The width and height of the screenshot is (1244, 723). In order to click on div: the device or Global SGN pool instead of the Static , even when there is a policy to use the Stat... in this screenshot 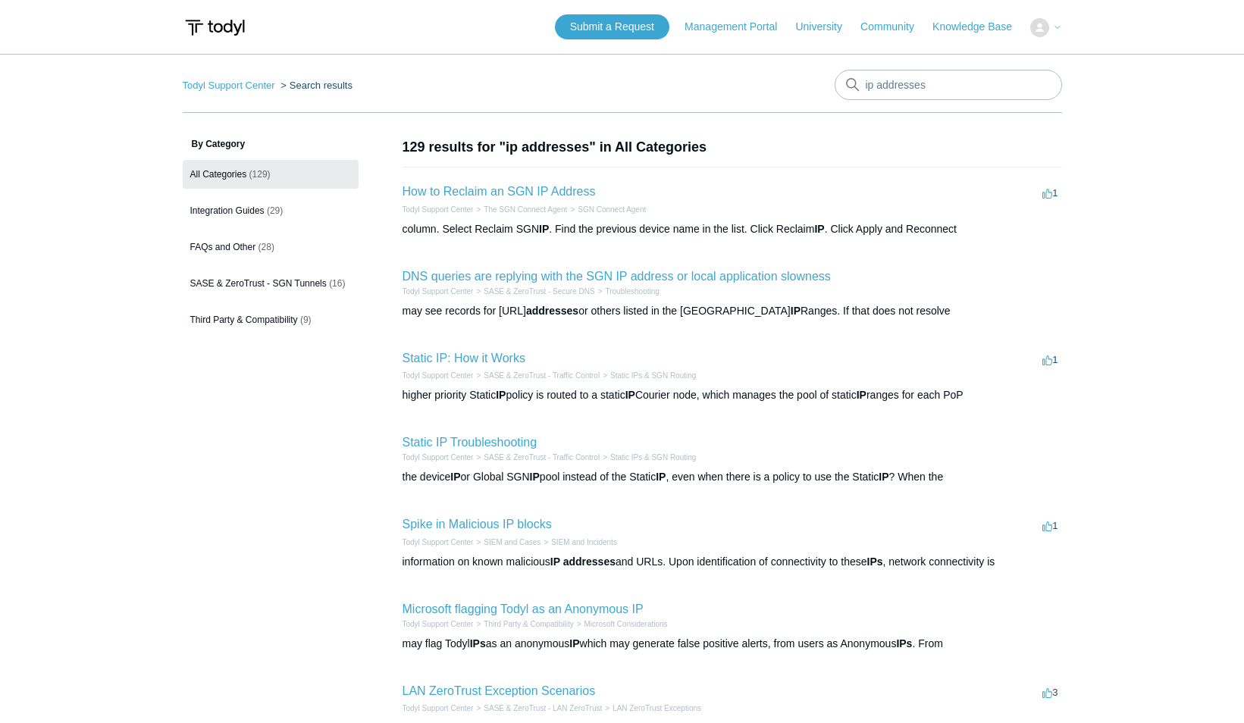, I will do `click(732, 477)`.